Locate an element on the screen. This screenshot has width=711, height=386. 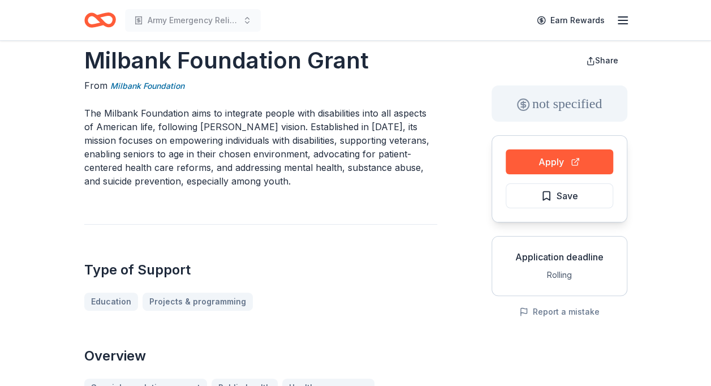
span: Save is located at coordinates (568, 196).